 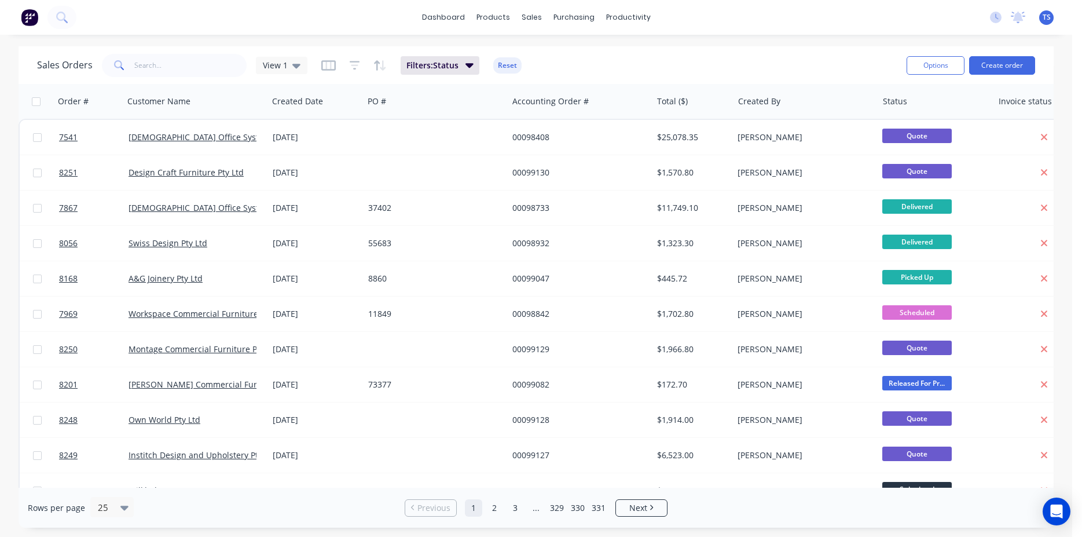 I want to click on a: Previous page, so click(x=431, y=508).